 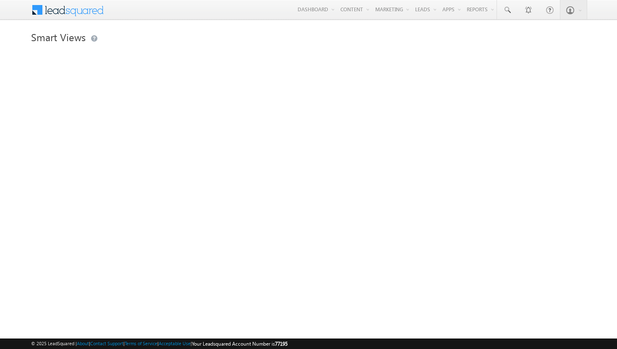 I want to click on a: Terms of Service, so click(x=141, y=343).